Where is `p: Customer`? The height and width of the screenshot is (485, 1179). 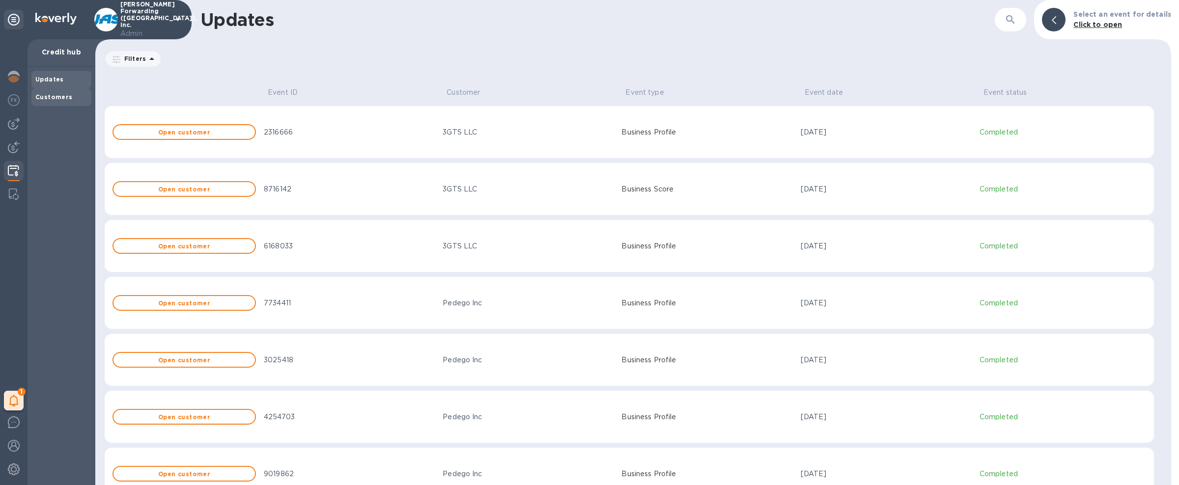
p: Customer is located at coordinates (463, 92).